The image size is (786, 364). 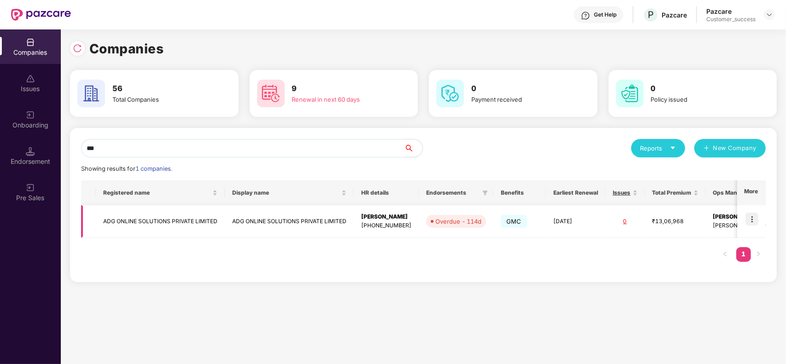 I want to click on div: ₹13,06,968, so click(x=675, y=222).